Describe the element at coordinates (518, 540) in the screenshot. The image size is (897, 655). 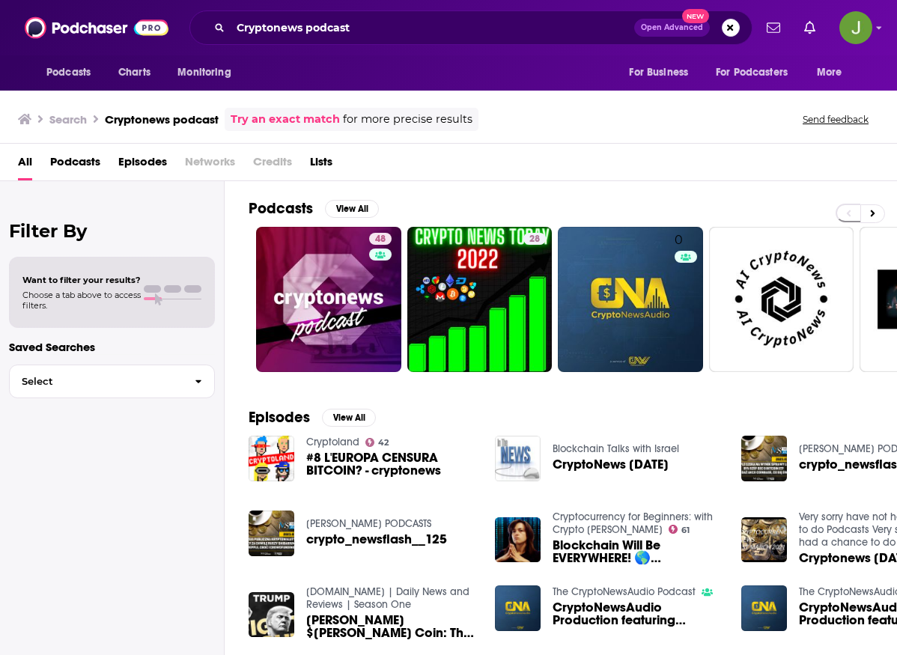
I see `img: Blockchain Will Be EVERYWHERE! 🌎 (#CryptoNews This Week! 🗞)` at that location.